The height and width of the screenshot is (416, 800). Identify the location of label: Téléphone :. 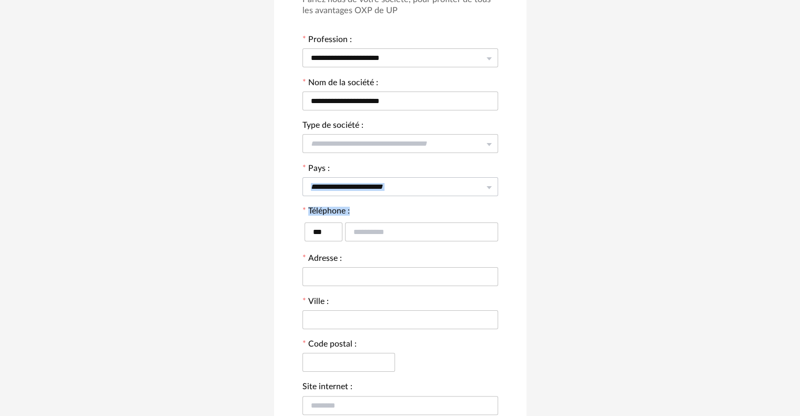
(326, 212).